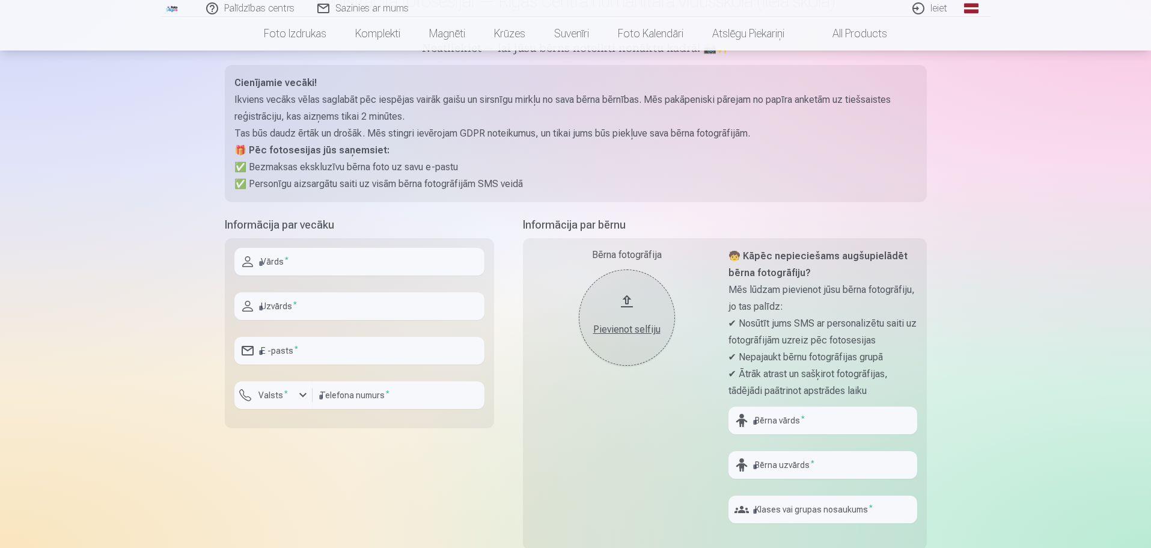 The width and height of the screenshot is (1151, 548). I want to click on p: ✔ Ātrāk atrast un sašķirot fotogrāfijas, tādējādi paātrinot apstrādes laiku, so click(823, 382).